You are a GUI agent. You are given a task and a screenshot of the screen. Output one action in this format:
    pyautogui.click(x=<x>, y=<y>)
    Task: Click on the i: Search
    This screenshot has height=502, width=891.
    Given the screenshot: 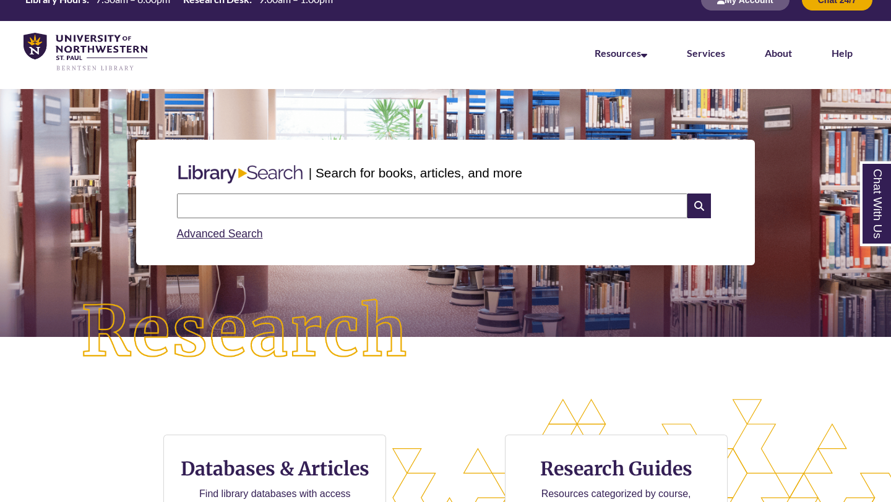 What is the action you would take?
    pyautogui.click(x=699, y=206)
    